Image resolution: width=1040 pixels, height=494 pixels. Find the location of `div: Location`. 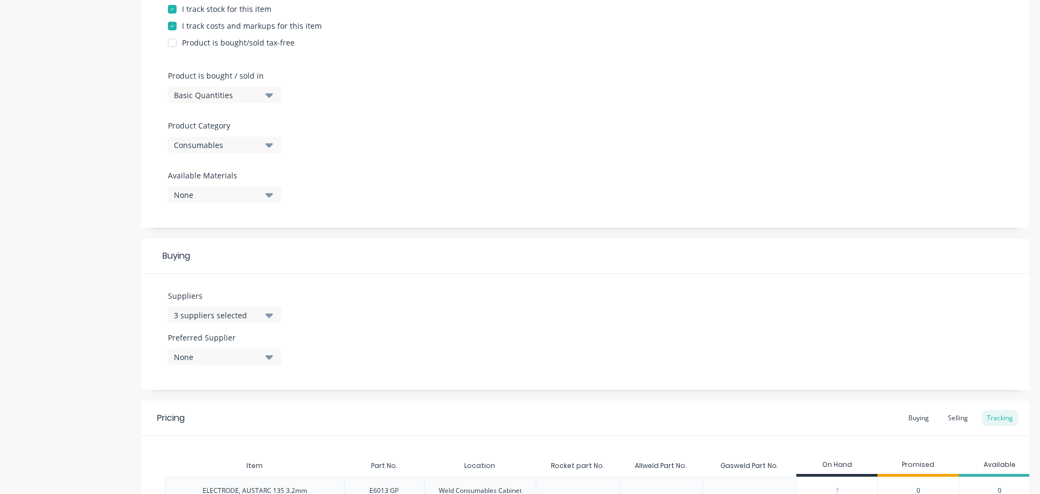

div: Location is located at coordinates (480, 465).